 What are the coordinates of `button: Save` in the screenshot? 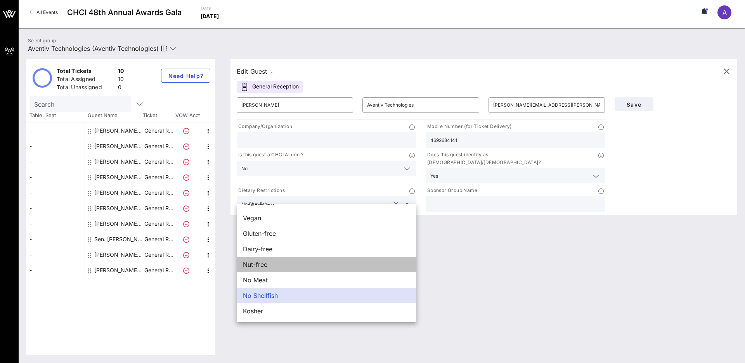 It's located at (634, 104).